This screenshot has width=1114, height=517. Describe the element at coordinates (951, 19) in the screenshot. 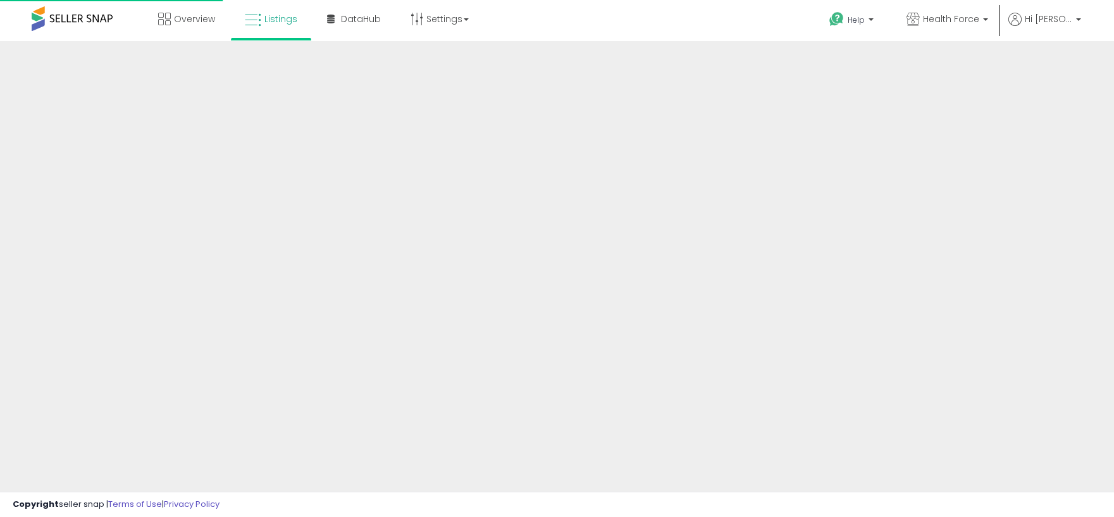

I see `span: Health Force` at that location.